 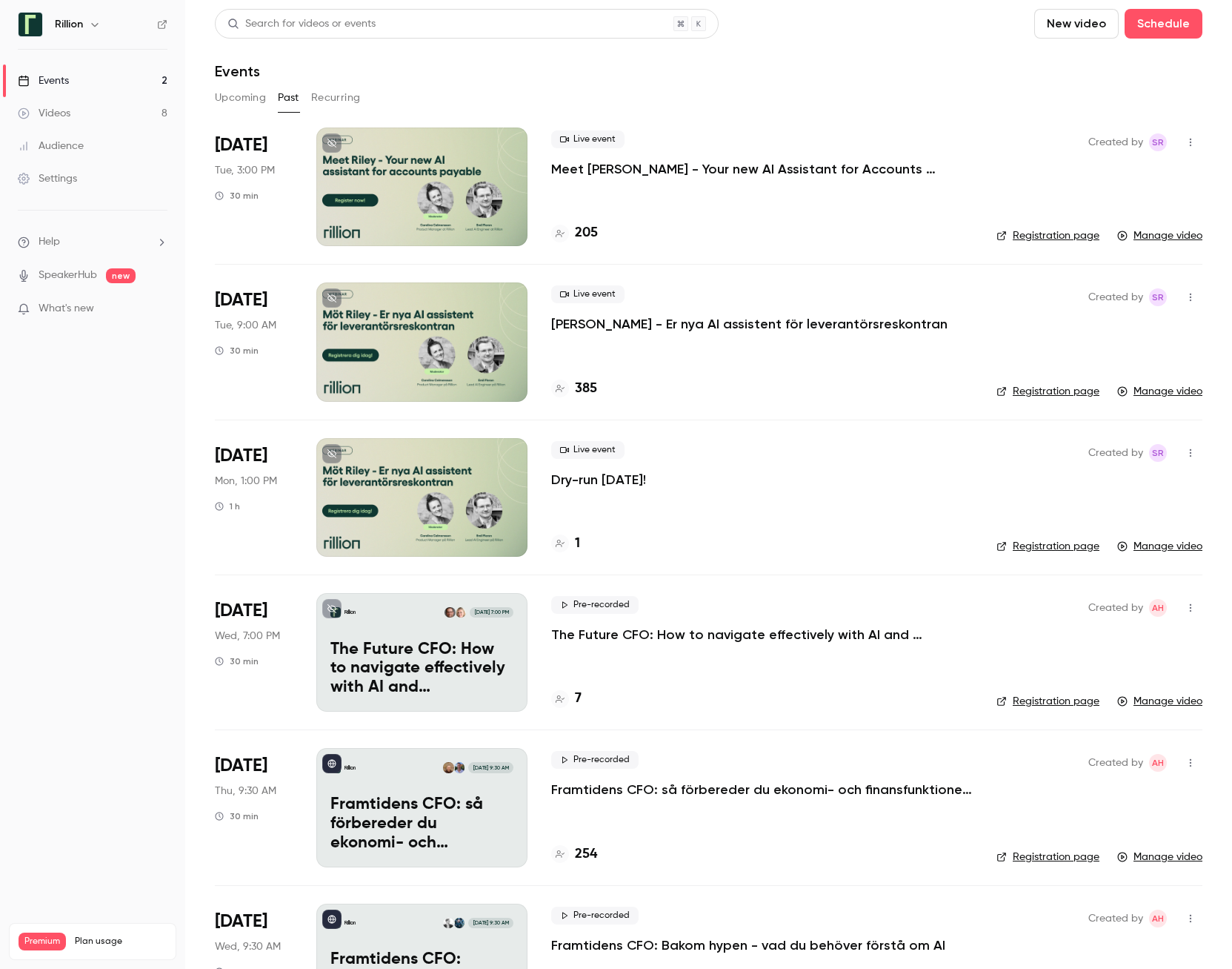 What do you see at coordinates (461, 612) in the screenshot?
I see `img: Carissa Kell` at bounding box center [461, 612].